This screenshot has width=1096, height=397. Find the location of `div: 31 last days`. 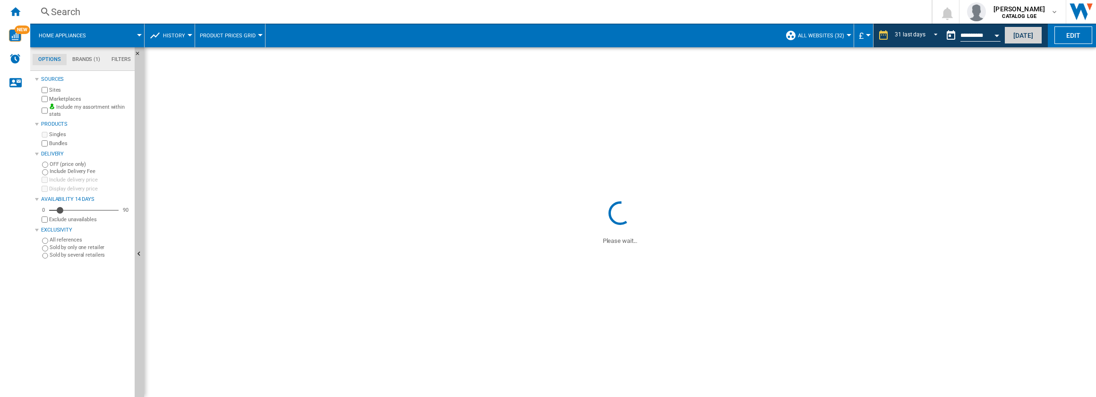

div: 31 last days is located at coordinates (910, 34).